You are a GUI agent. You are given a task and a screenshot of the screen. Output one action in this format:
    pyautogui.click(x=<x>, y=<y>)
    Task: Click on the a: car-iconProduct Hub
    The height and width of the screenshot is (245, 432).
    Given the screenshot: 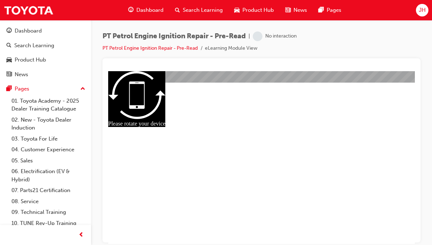 What is the action you would take?
    pyautogui.click(x=254, y=10)
    